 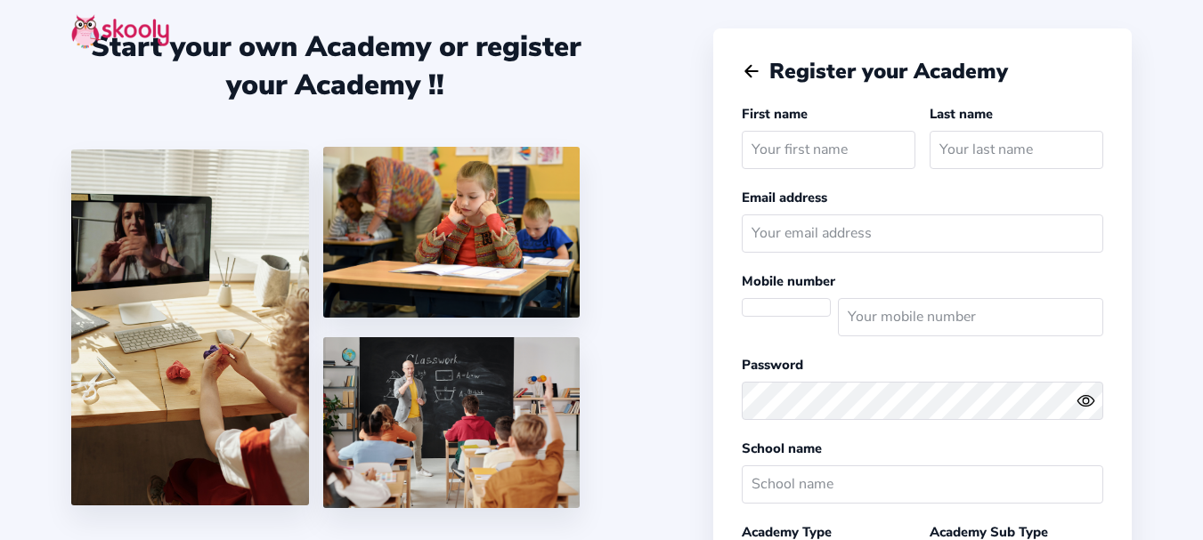 I want to click on span: Register your Academy, so click(x=889, y=71).